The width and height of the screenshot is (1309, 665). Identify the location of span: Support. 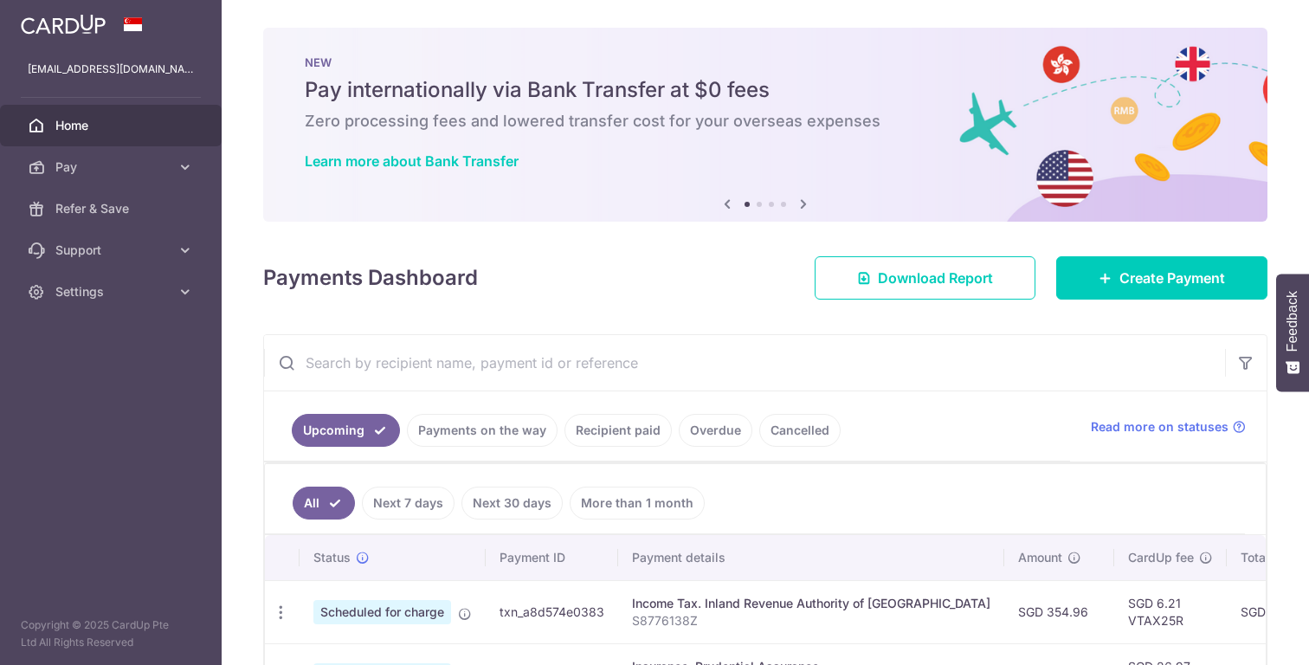
(113, 250).